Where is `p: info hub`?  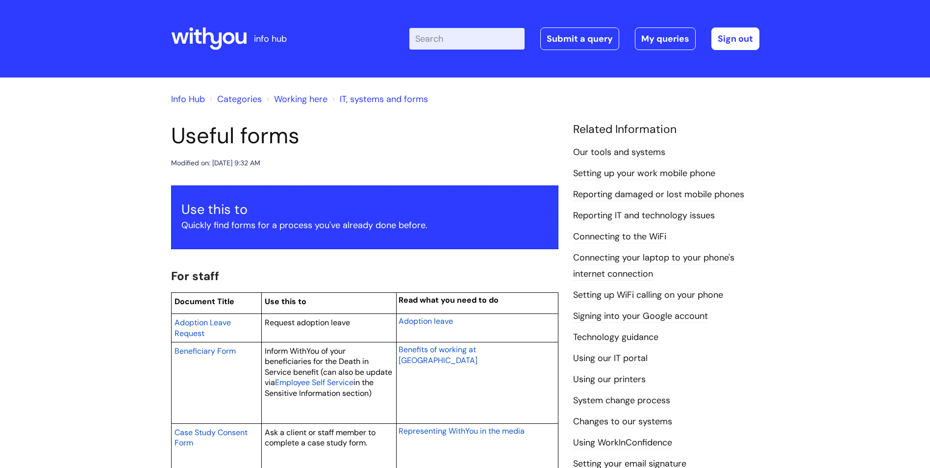
p: info hub is located at coordinates (270, 39).